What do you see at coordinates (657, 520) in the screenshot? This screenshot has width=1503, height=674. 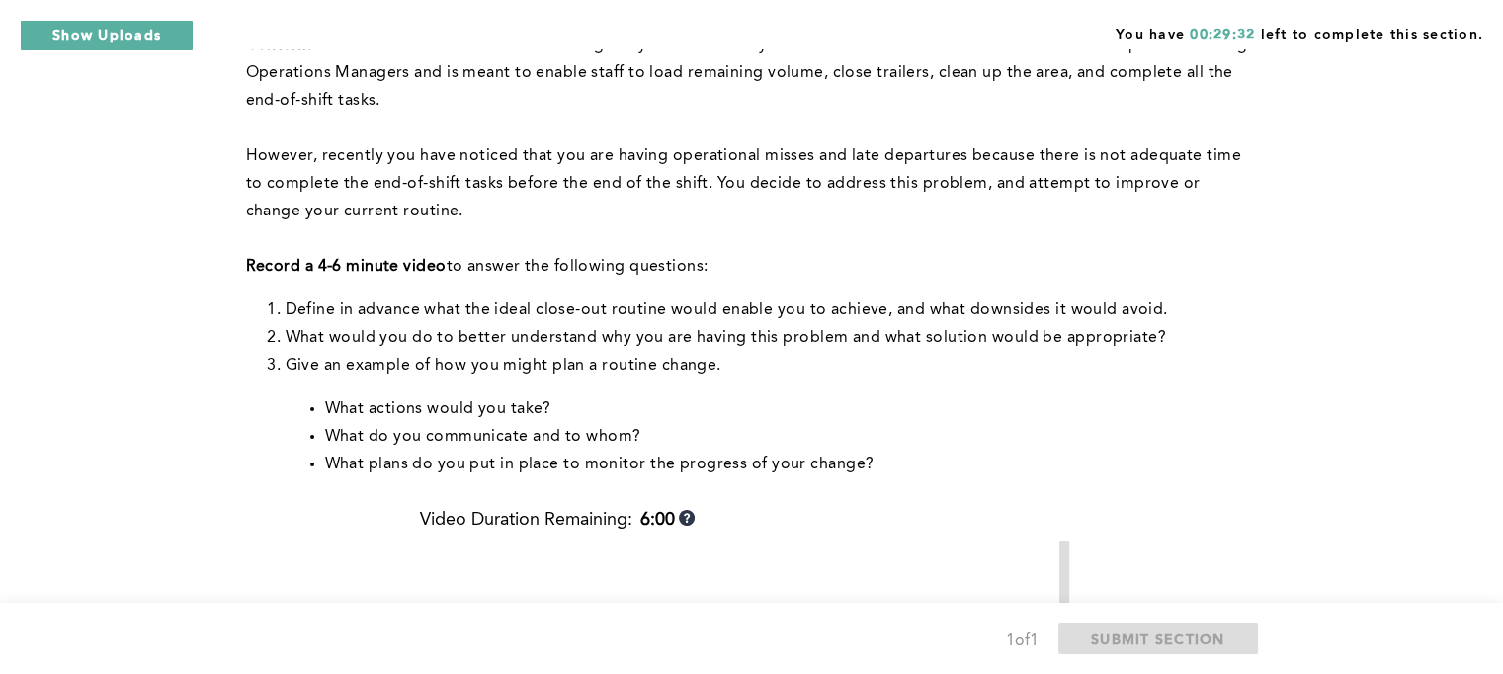 I see `b: 6:00` at bounding box center [657, 520].